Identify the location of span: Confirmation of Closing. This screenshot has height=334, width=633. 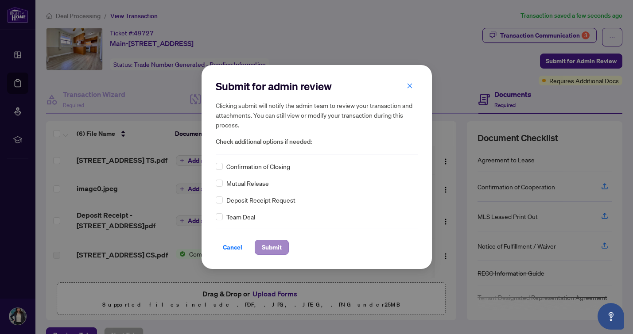
(258, 166).